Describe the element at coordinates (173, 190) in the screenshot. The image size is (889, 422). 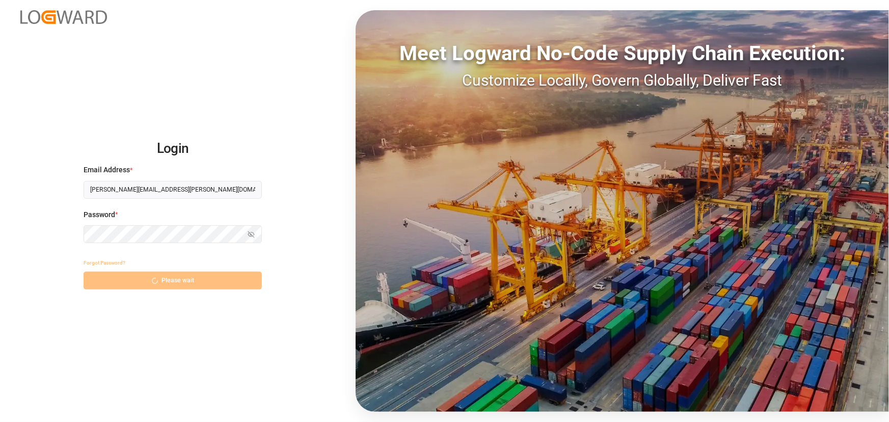
I see `input: Enter your email` at that location.